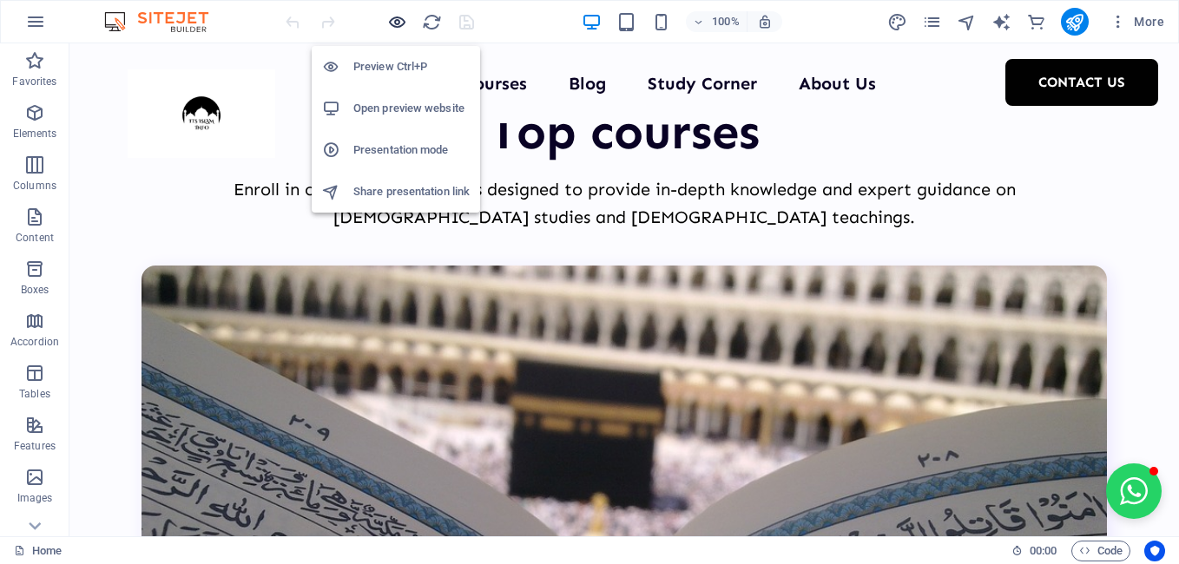 The height and width of the screenshot is (564, 1179). I want to click on img: Editor Logo, so click(165, 22).